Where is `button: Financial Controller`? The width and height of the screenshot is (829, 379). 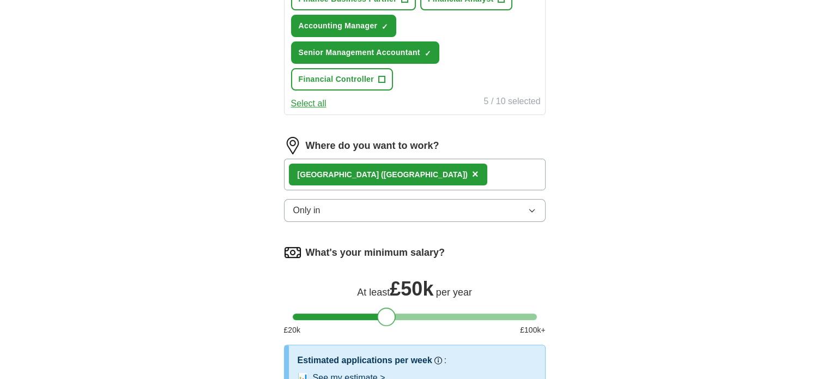
button: Financial Controller is located at coordinates (342, 79).